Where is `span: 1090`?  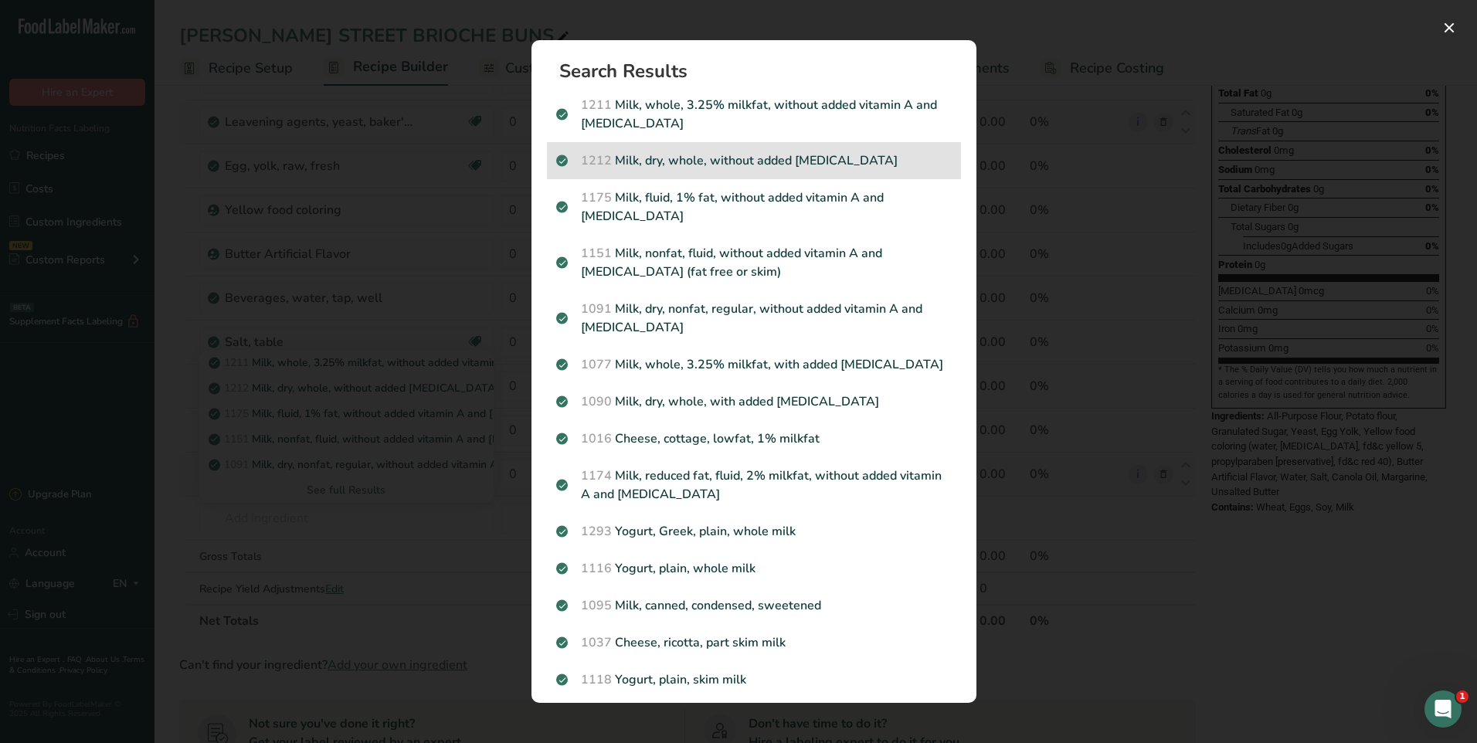
span: 1090 is located at coordinates (596, 402).